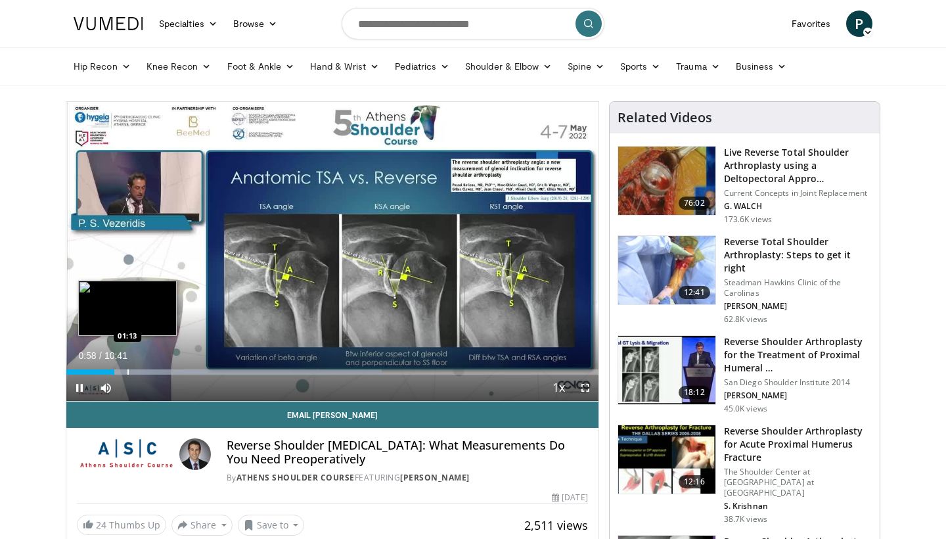  What do you see at coordinates (798, 288) in the screenshot?
I see `p: Steadman Hawkins Clinic of the Carolinas` at bounding box center [798, 288].